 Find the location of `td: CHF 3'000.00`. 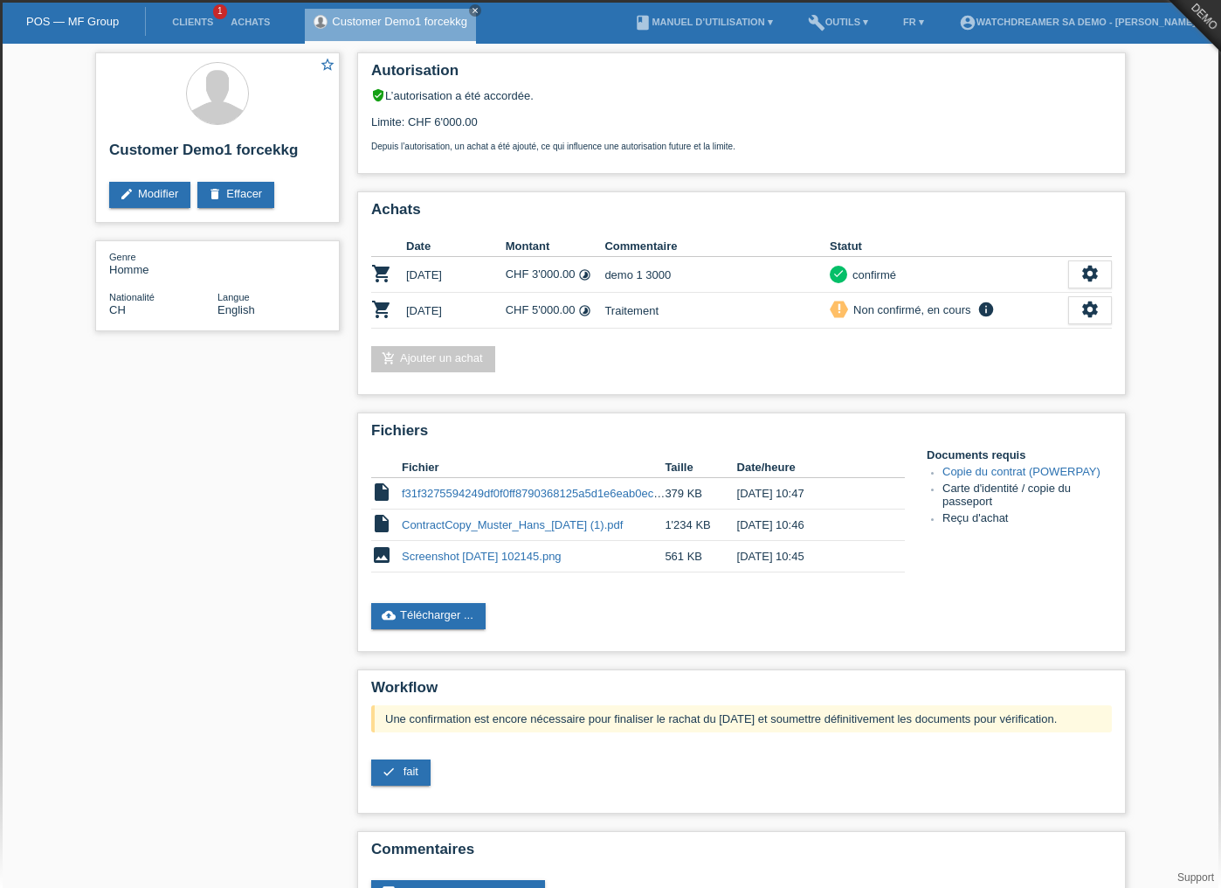

td: CHF 3'000.00 is located at coordinates (556, 274).